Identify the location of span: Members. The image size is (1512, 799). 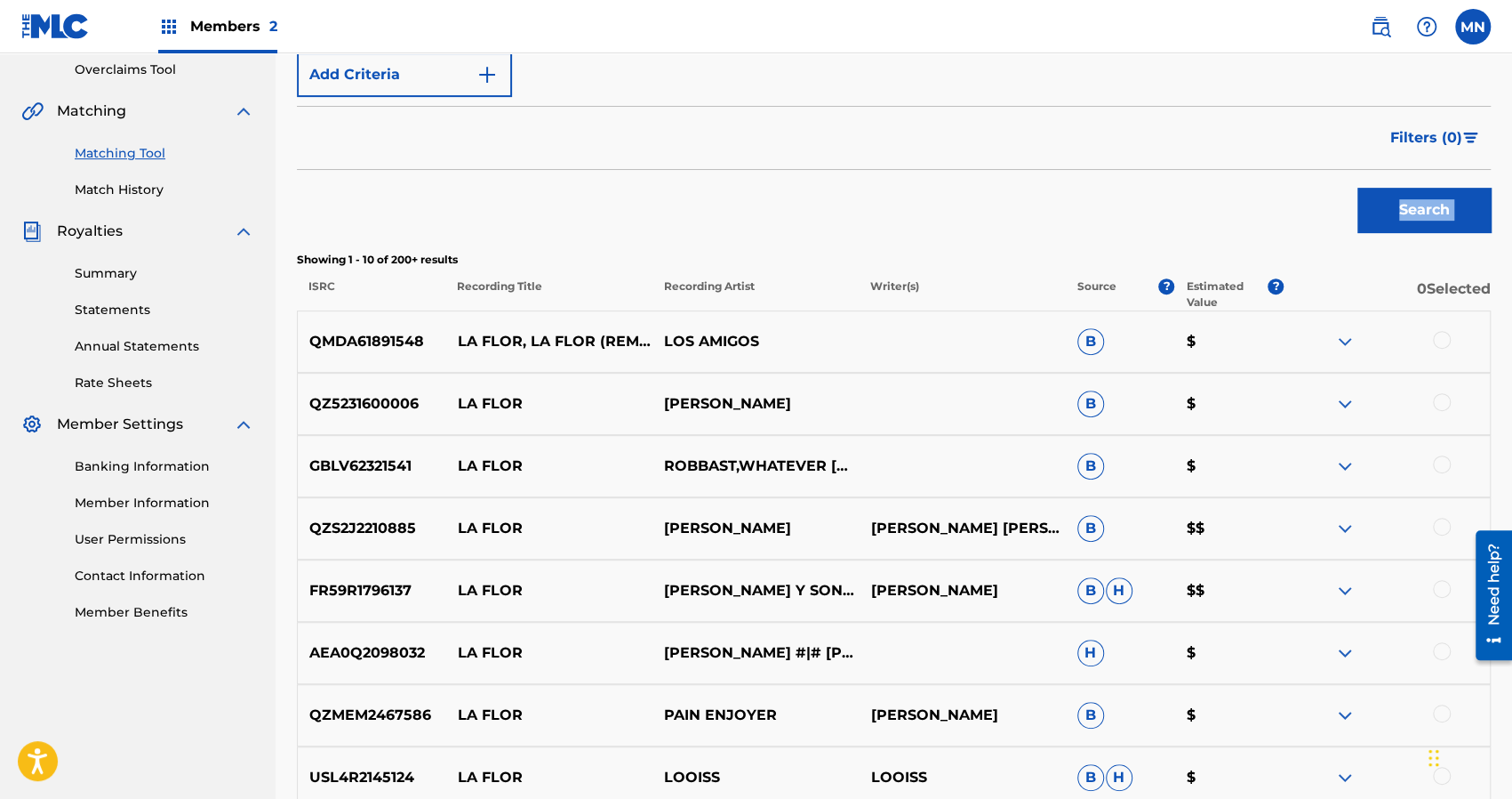
(234, 26).